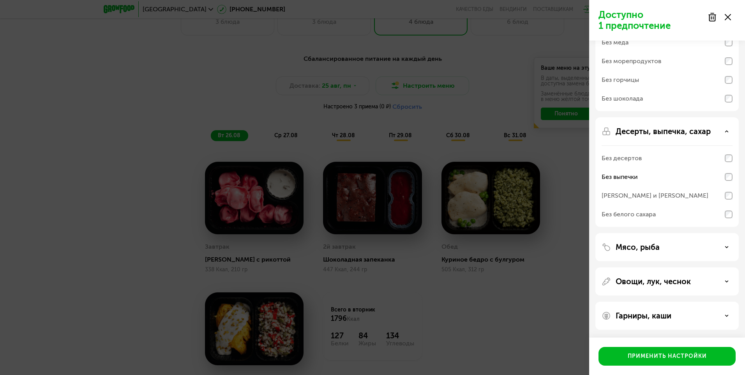 The height and width of the screenshot is (375, 745). I want to click on p: Мясо, рыба, so click(637, 247).